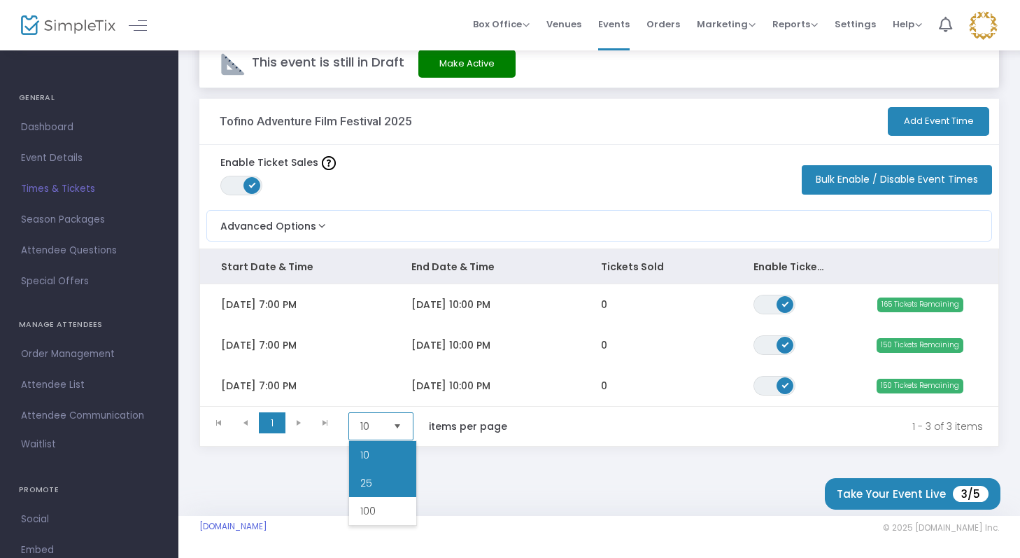  What do you see at coordinates (89, 220) in the screenshot?
I see `span: Season Packages` at bounding box center [89, 220].